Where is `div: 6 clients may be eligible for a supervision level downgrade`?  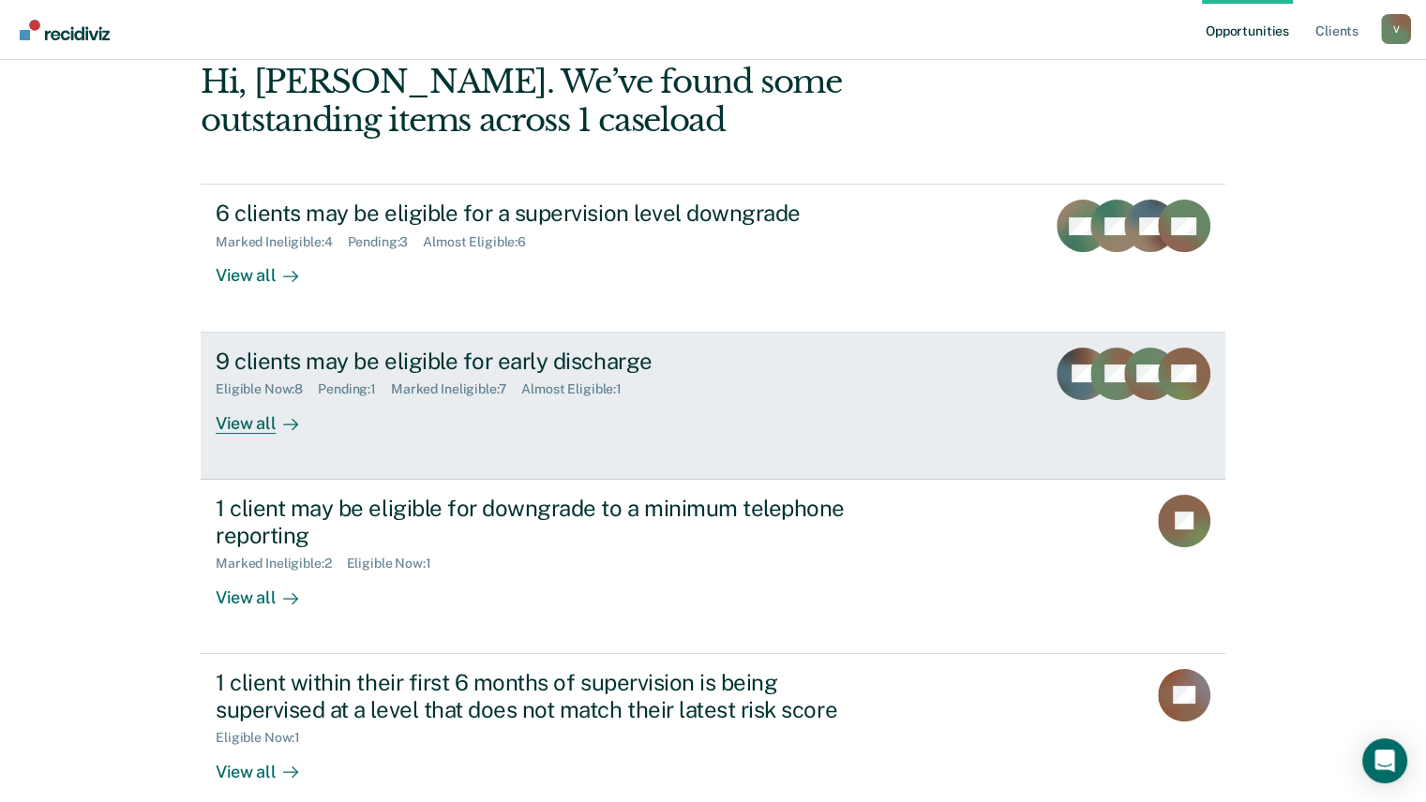
div: 6 clients may be eligible for a supervision level downgrade is located at coordinates (545, 213).